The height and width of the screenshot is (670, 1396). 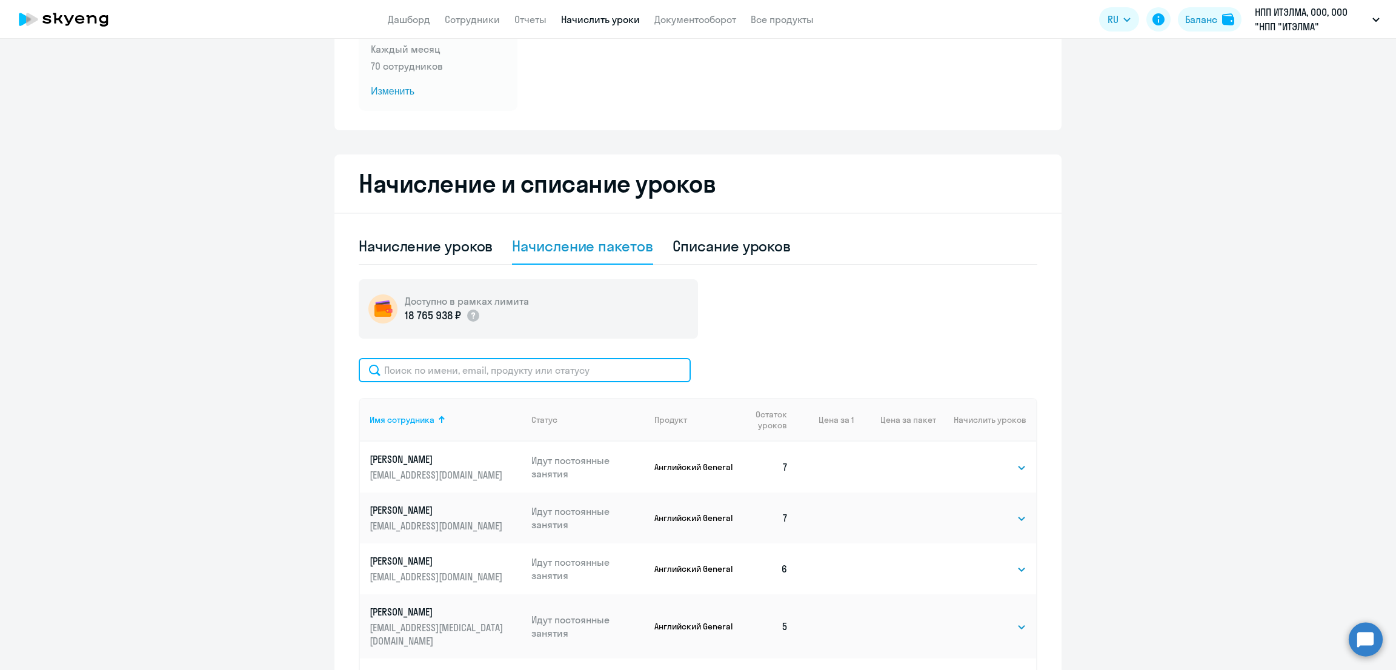 What do you see at coordinates (1311, 19) in the screenshot?
I see `p: НПП ИТЭЛМА, ООО, ООО "НПП "ИТЭЛМА"` at bounding box center [1311, 19].